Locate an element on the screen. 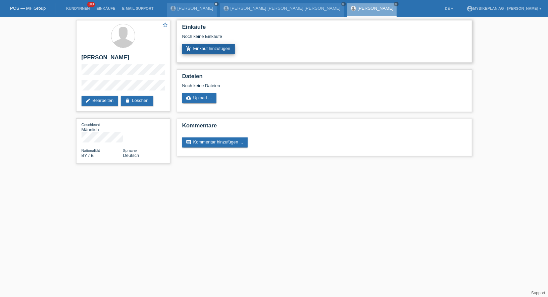  i: add_shopping_cart is located at coordinates (189, 49).